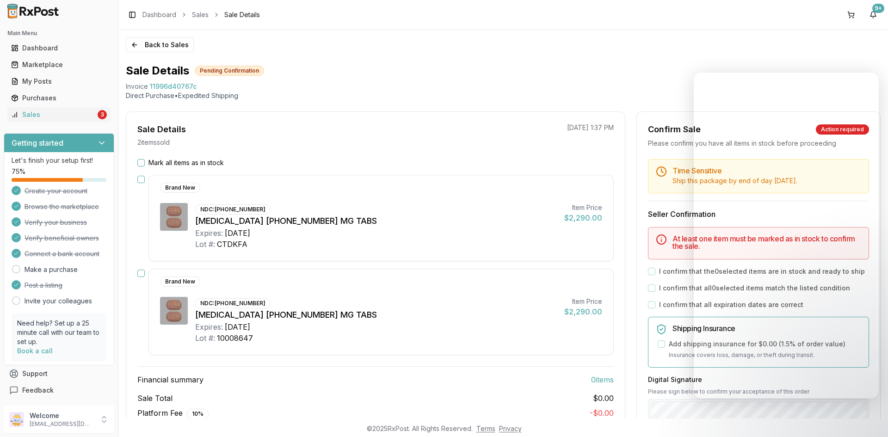 This screenshot has width=888, height=437. Describe the element at coordinates (153, 142) in the screenshot. I see `p: 2 item s sold` at that location.